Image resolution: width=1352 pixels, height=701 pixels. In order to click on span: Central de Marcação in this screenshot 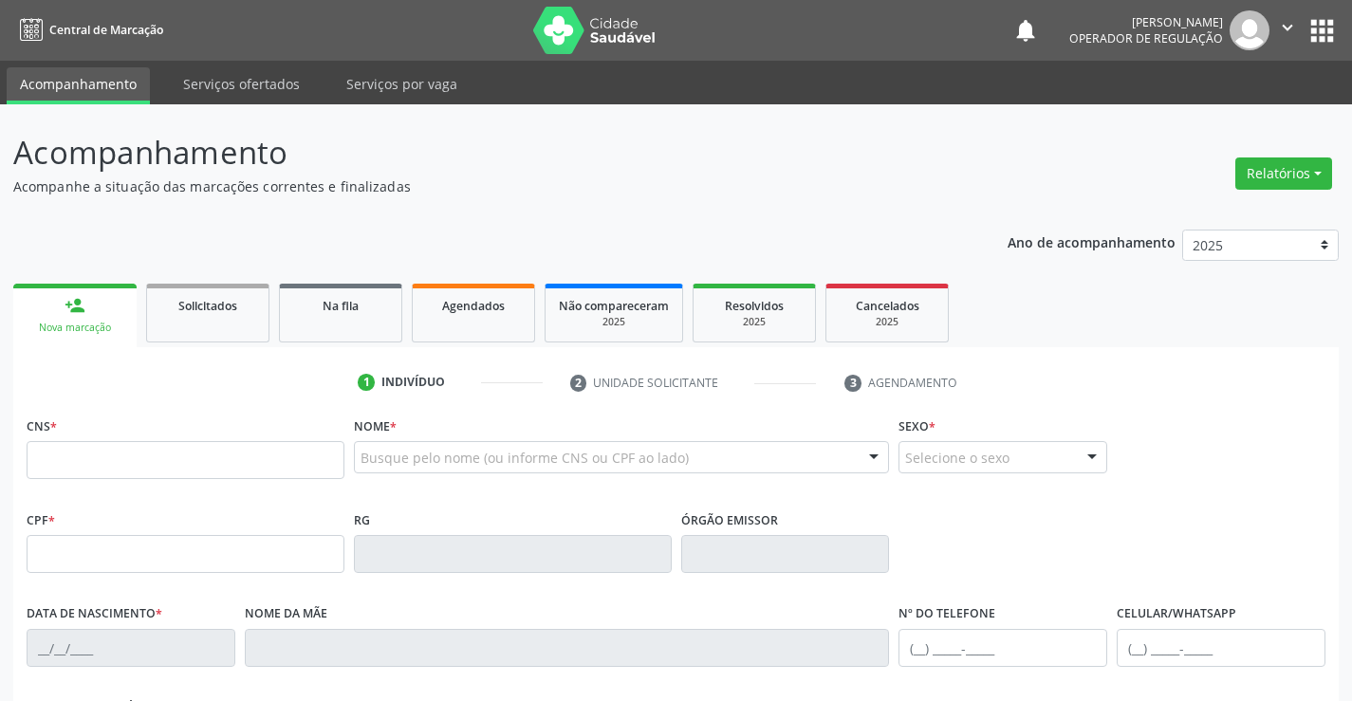, I will do `click(106, 29)`.